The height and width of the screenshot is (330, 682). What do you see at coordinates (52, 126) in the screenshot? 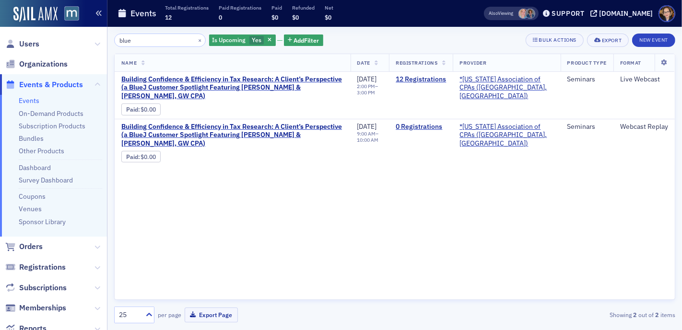
I see `a: Subscription Products` at bounding box center [52, 126].